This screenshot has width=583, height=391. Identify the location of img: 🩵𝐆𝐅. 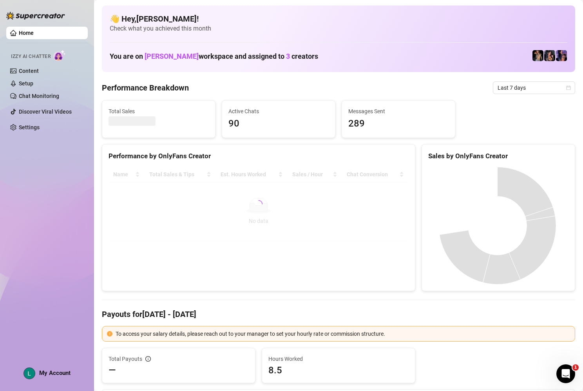
(538, 56).